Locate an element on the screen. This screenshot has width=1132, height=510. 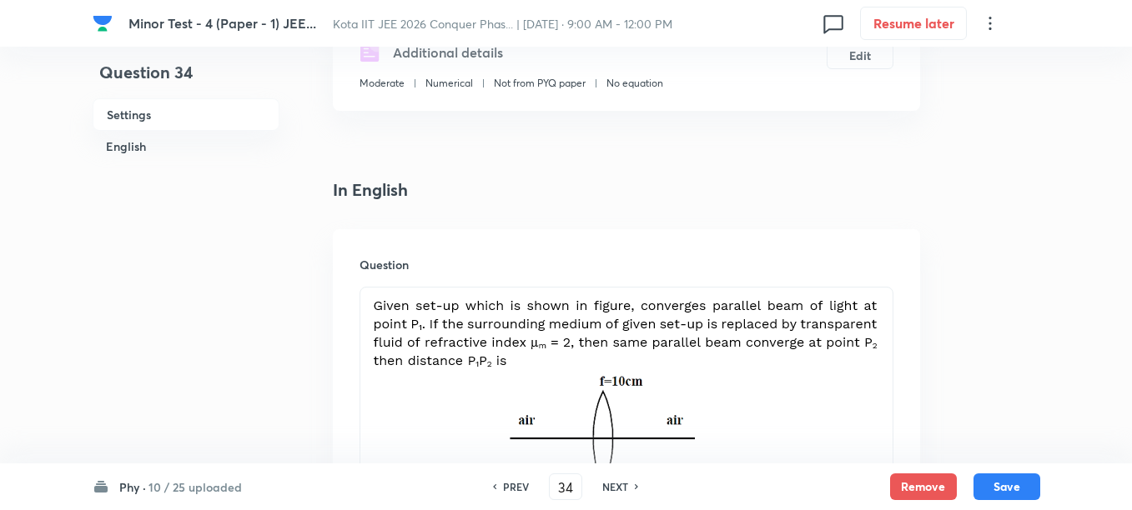
h6: NEXT is located at coordinates (615, 487).